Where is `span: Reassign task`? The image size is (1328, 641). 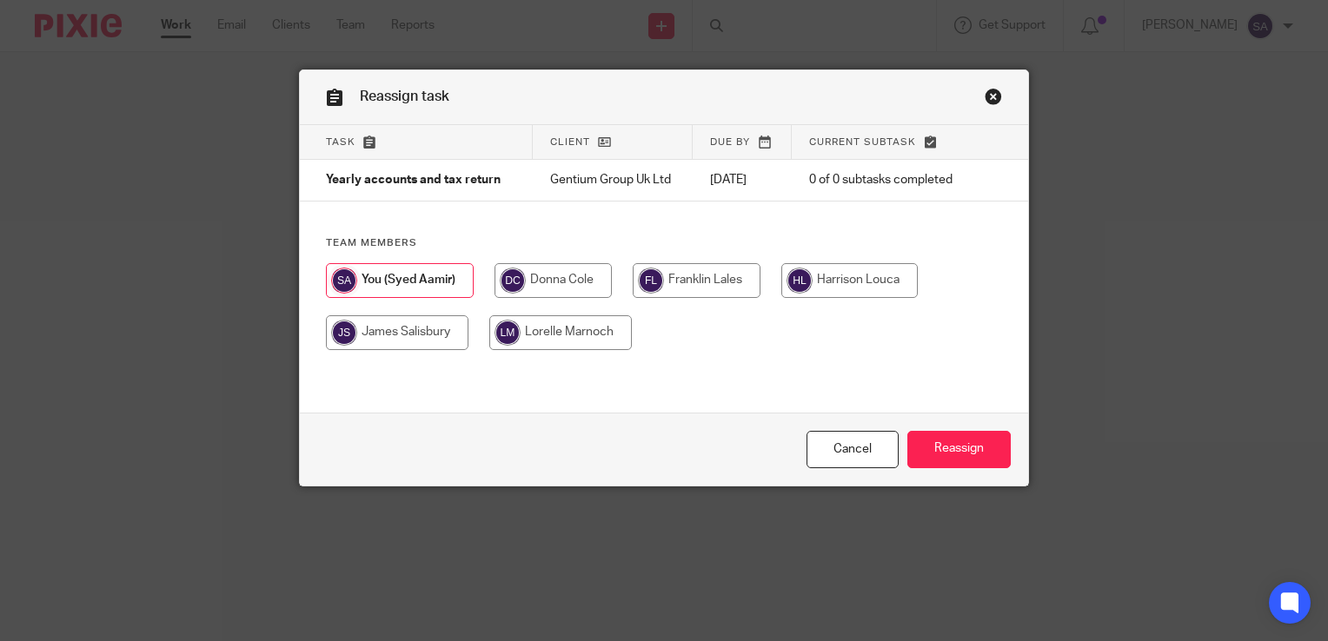 span: Reassign task is located at coordinates (404, 96).